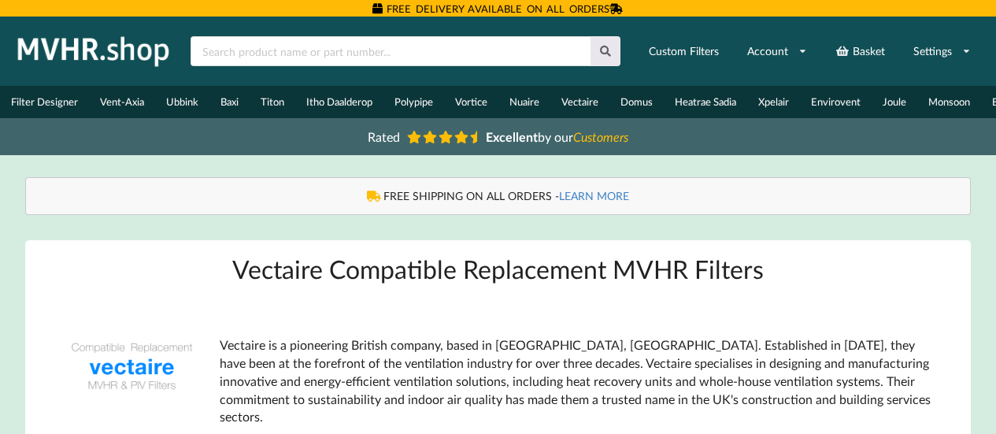 This screenshot has height=434, width=996. I want to click on a: LEARN MORE, so click(594, 195).